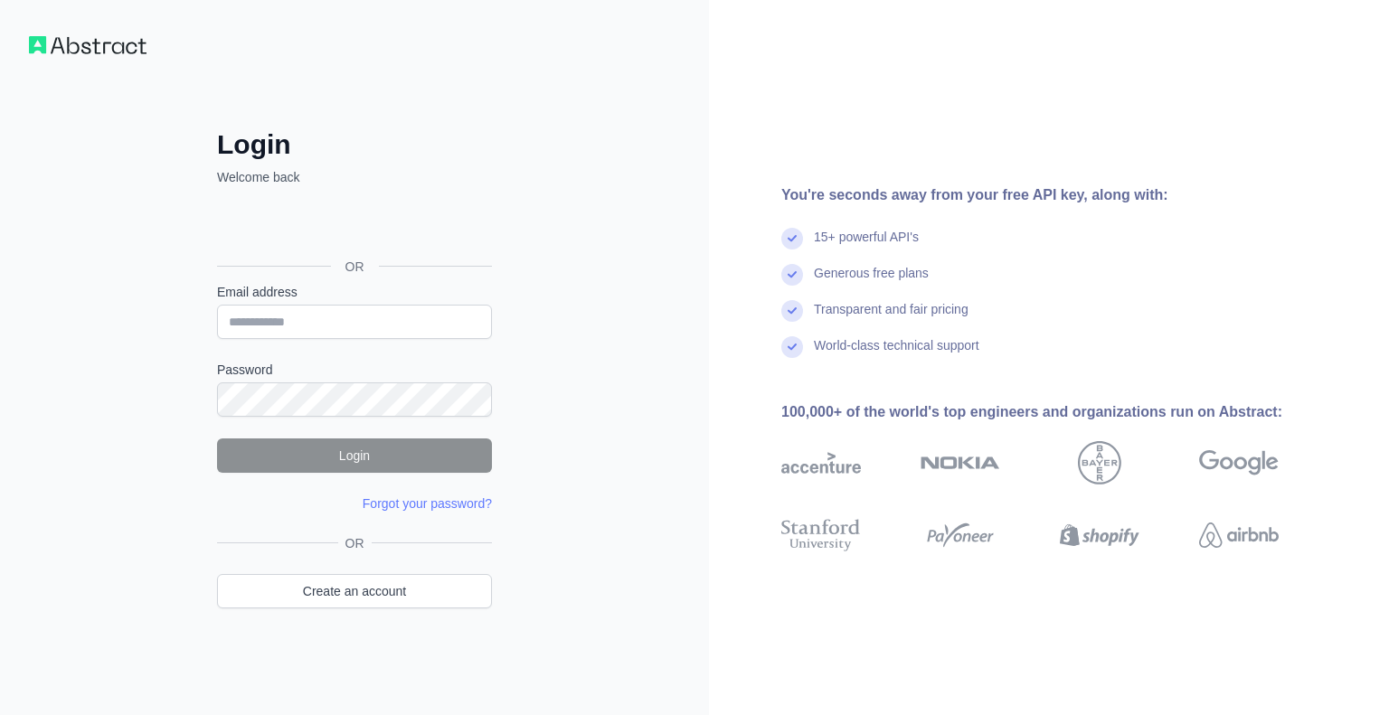  I want to click on label: Password, so click(355, 370).